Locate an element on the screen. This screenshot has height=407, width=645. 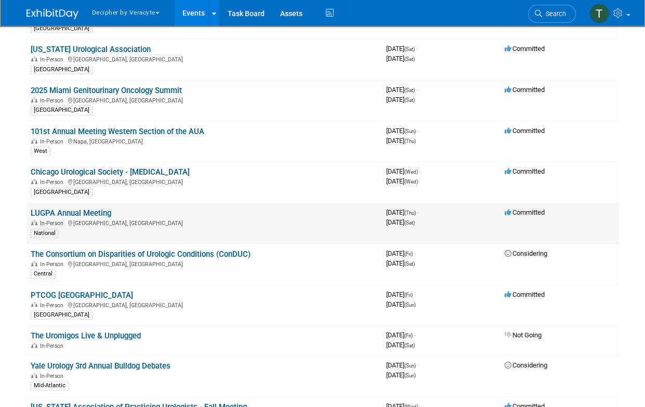
span: Not Going is located at coordinates (523, 335).